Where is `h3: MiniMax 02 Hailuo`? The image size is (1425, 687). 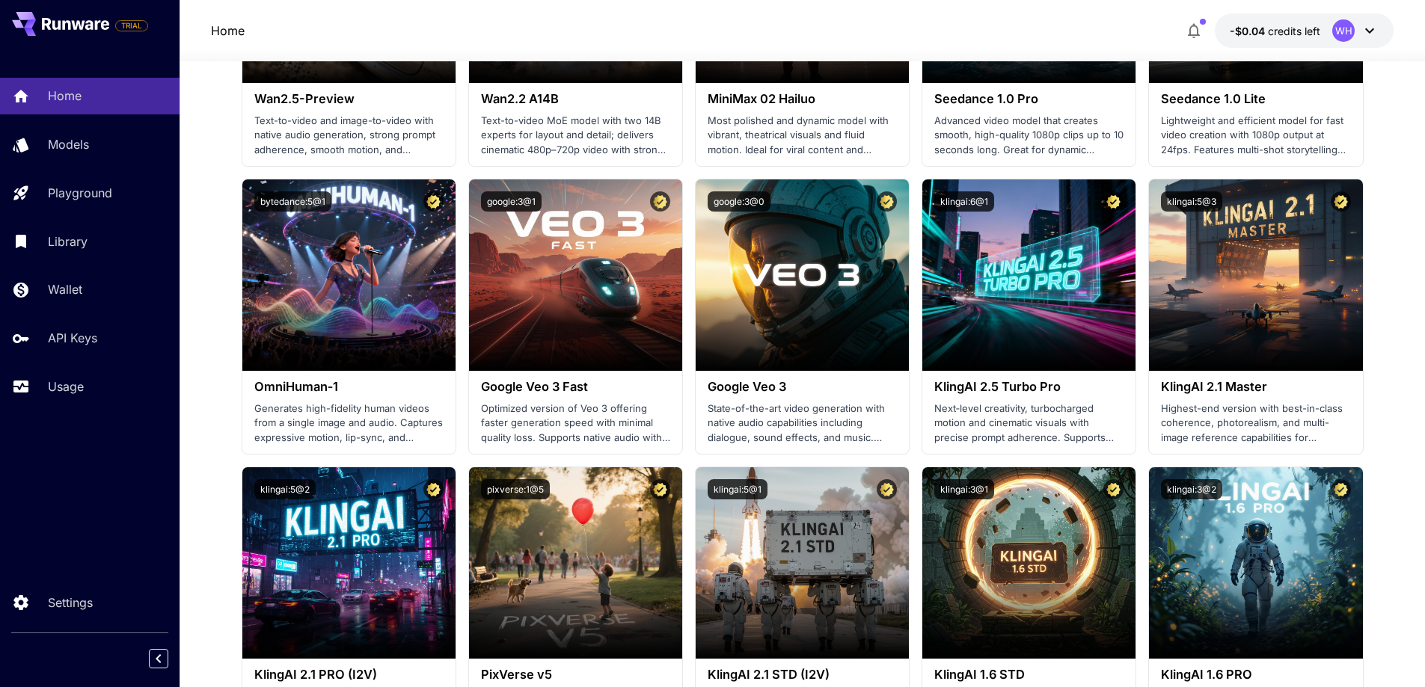
h3: MiniMax 02 Hailuo is located at coordinates (802, 99).